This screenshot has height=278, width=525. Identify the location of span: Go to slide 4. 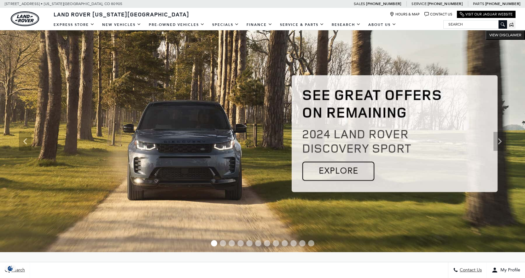
(241, 243).